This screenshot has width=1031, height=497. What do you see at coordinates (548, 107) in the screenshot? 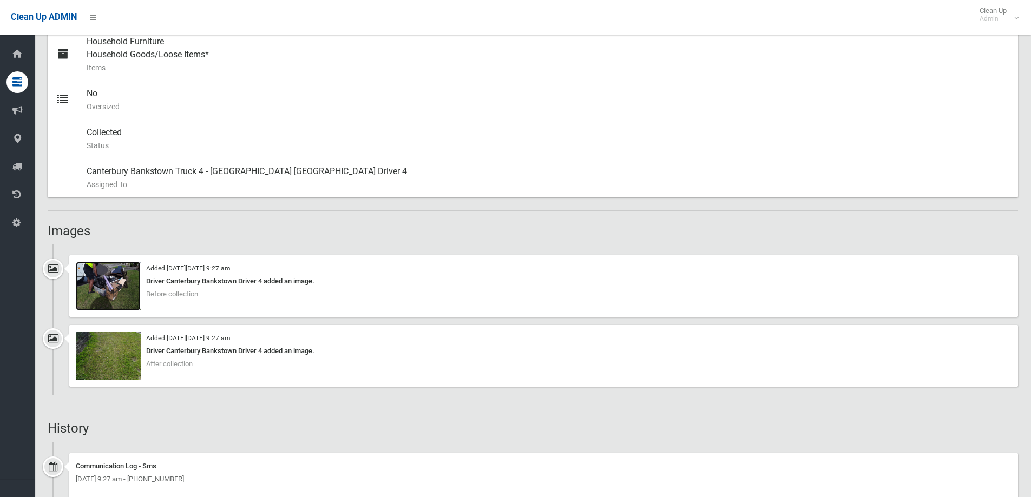
I see `small: Oversized` at bounding box center [548, 107].